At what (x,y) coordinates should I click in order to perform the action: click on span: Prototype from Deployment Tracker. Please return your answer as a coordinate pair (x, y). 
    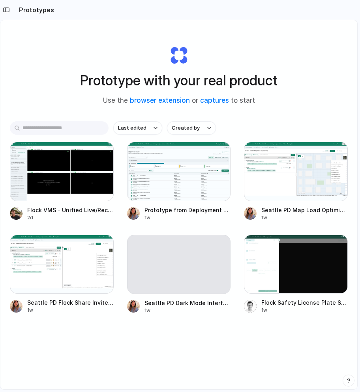
    Looking at the image, I should click on (188, 210).